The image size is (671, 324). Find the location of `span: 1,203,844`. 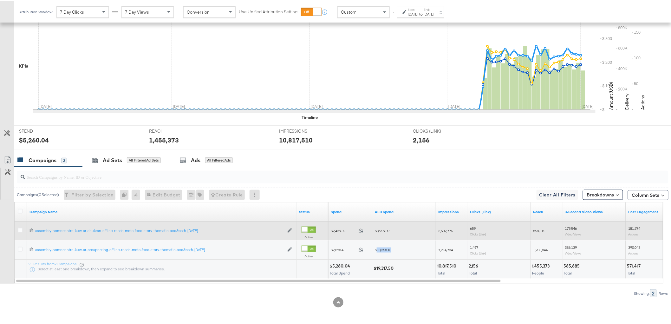

span: 1,203,844 is located at coordinates (541, 248).